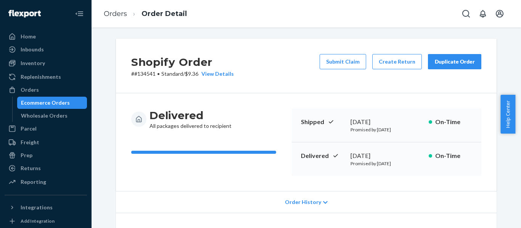 The height and width of the screenshot is (228, 521). Describe the element at coordinates (33, 63) in the screenshot. I see `div: Inventory` at that location.